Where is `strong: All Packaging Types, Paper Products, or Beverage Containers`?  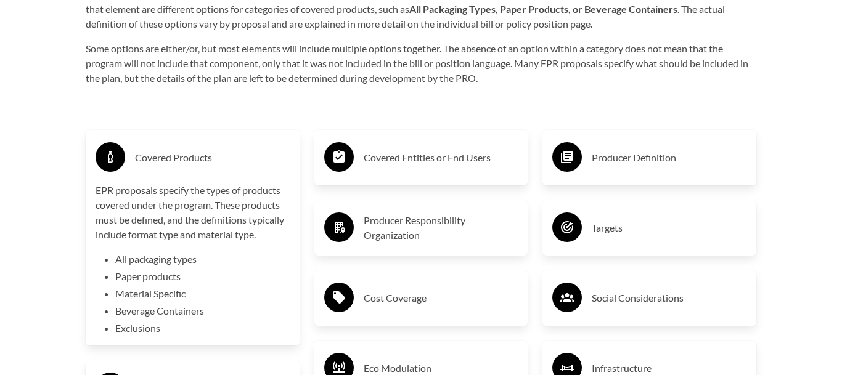
strong: All Packaging Types, Paper Products, or Beverage Containers is located at coordinates (543, 9).